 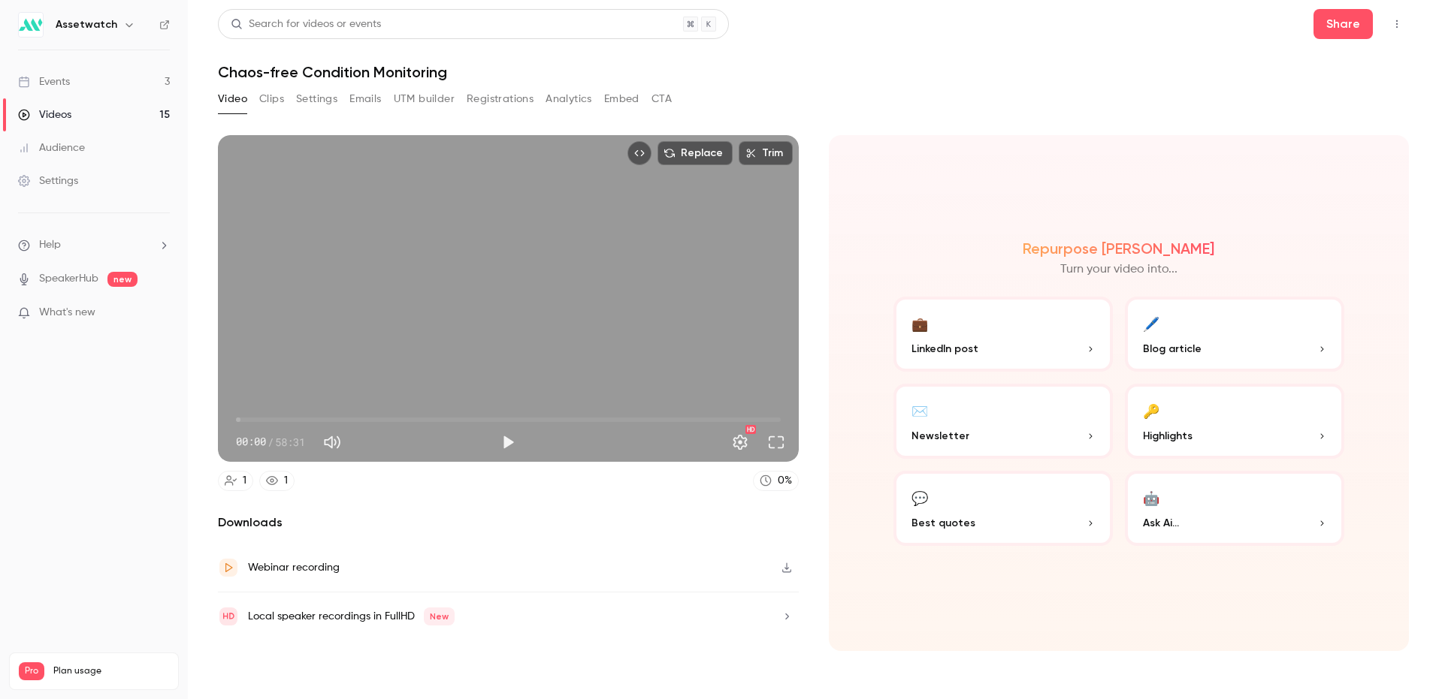 What do you see at coordinates (750, 430) in the screenshot?
I see `div: HD` at bounding box center [750, 430].